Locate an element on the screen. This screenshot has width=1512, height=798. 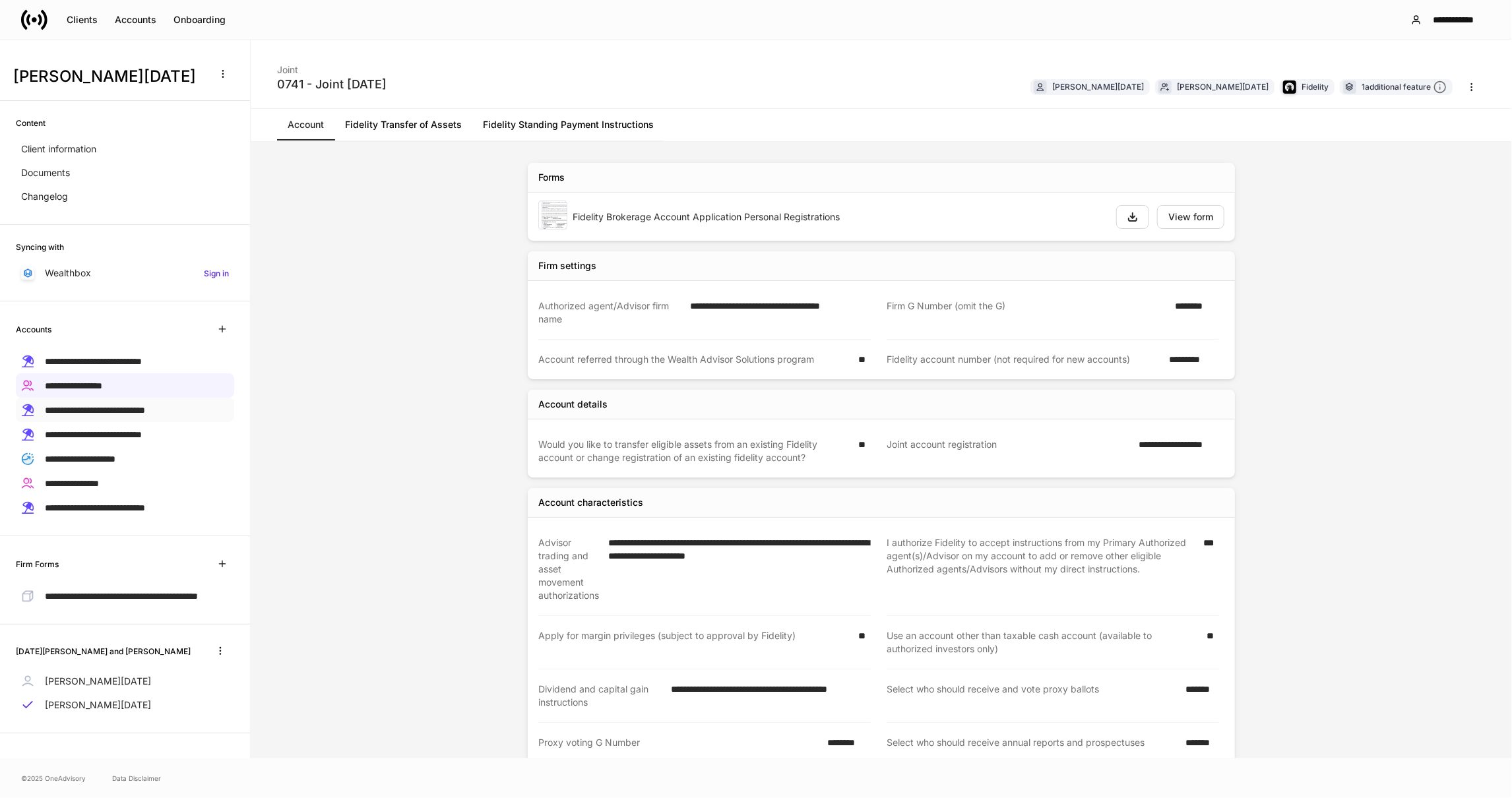
button: Clients is located at coordinates (82, 20).